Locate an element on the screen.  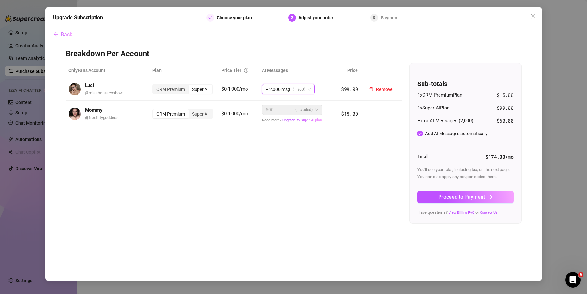
th: Plan is located at coordinates (184, 70).